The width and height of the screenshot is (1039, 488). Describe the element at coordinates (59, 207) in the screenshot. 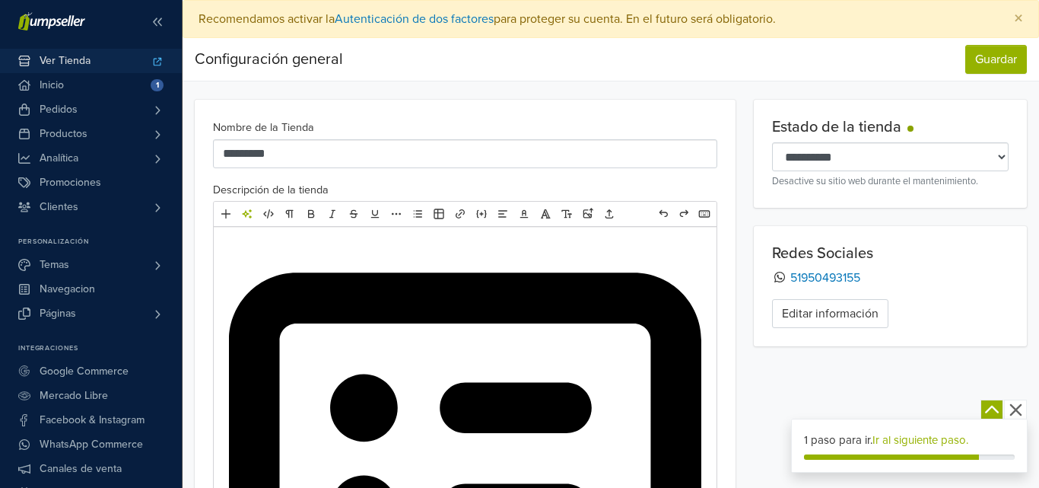

I see `span: Clientes` at that location.